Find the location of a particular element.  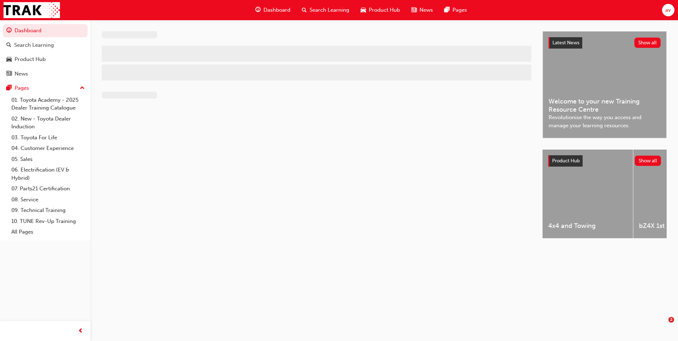

span: Dashboard is located at coordinates (277, 10).